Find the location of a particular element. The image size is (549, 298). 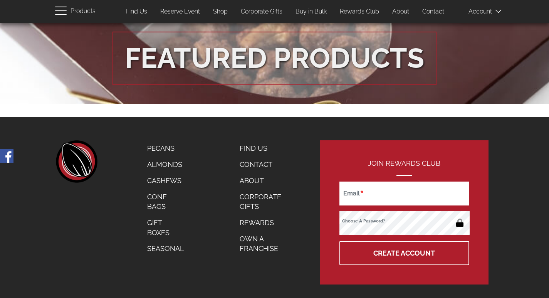

a: Own a Franchise is located at coordinates (265, 243).